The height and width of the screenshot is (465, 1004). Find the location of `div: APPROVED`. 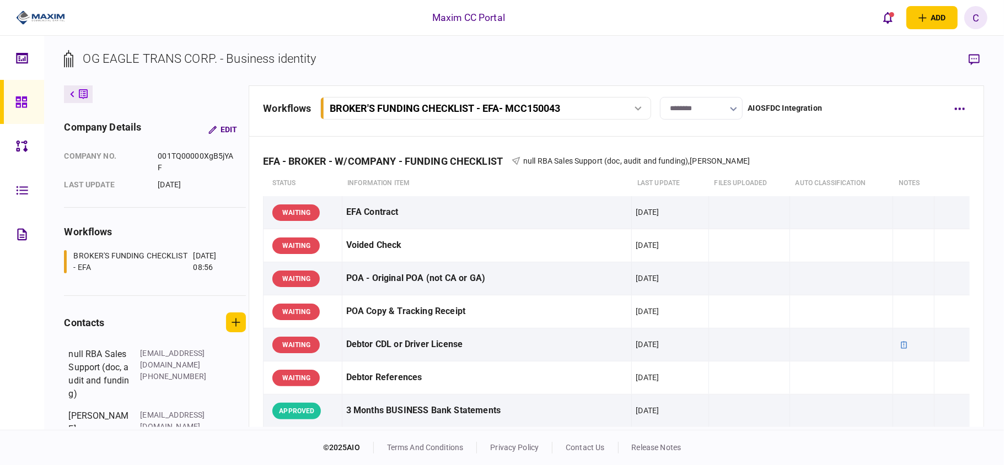

div: APPROVED is located at coordinates (297, 411).